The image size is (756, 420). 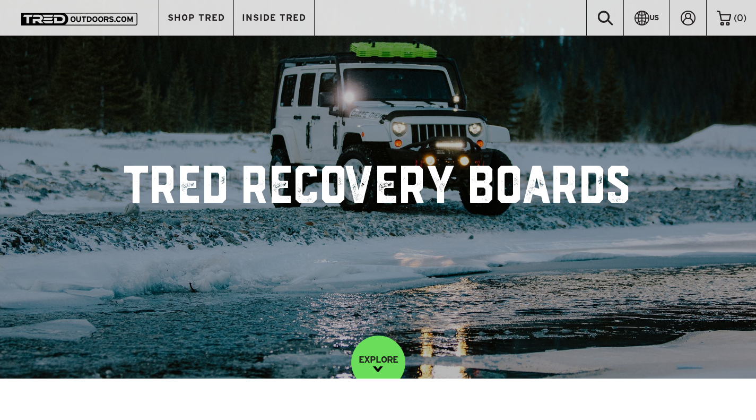 I want to click on img: down-image, so click(x=378, y=369).